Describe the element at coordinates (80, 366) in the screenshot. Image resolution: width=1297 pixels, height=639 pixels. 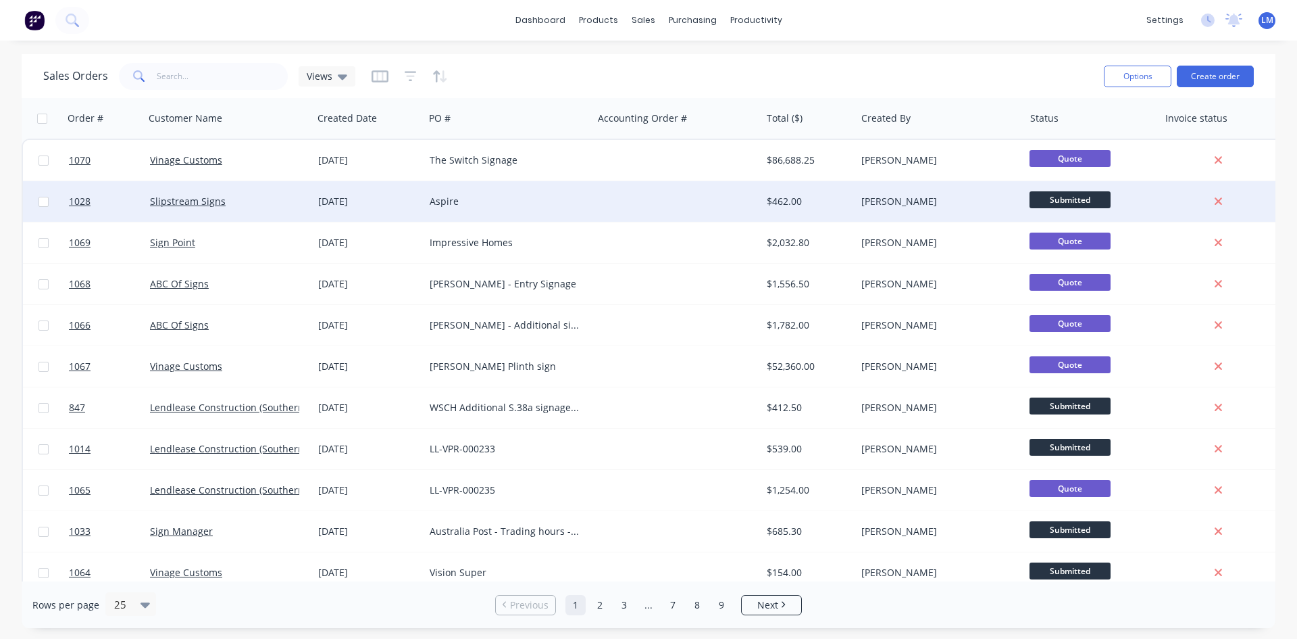
I see `span: 1067` at that location.